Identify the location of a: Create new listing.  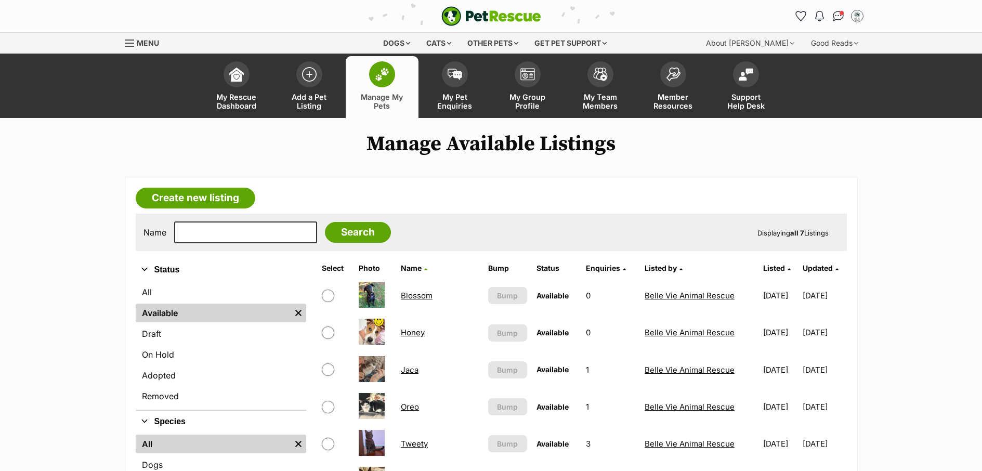
(196, 198).